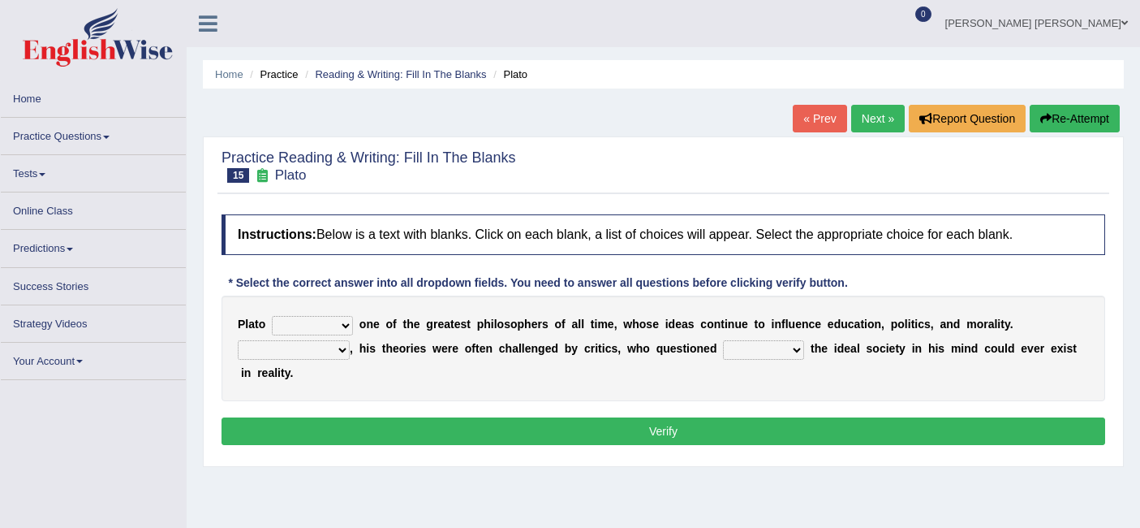  Describe the element at coordinates (894, 324) in the screenshot. I see `b: p` at that location.